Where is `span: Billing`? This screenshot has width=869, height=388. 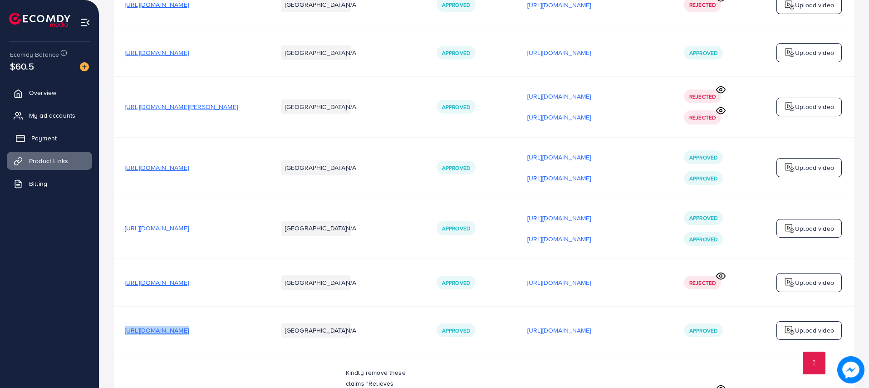 span: Billing is located at coordinates (38, 183).